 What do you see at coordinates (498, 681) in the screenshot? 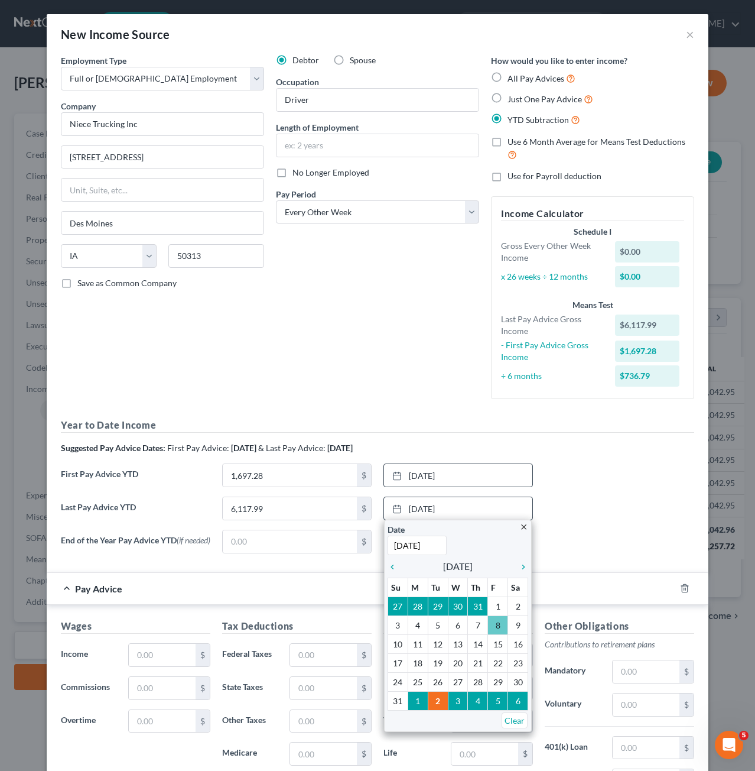
I see `td: 29` at bounding box center [498, 681].